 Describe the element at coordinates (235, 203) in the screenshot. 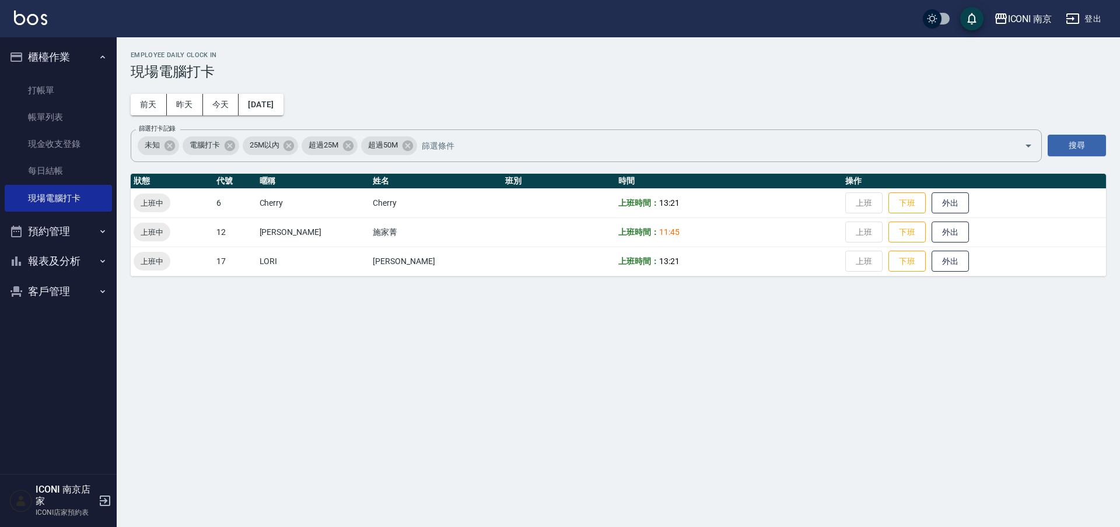

I see `td: 6` at that location.